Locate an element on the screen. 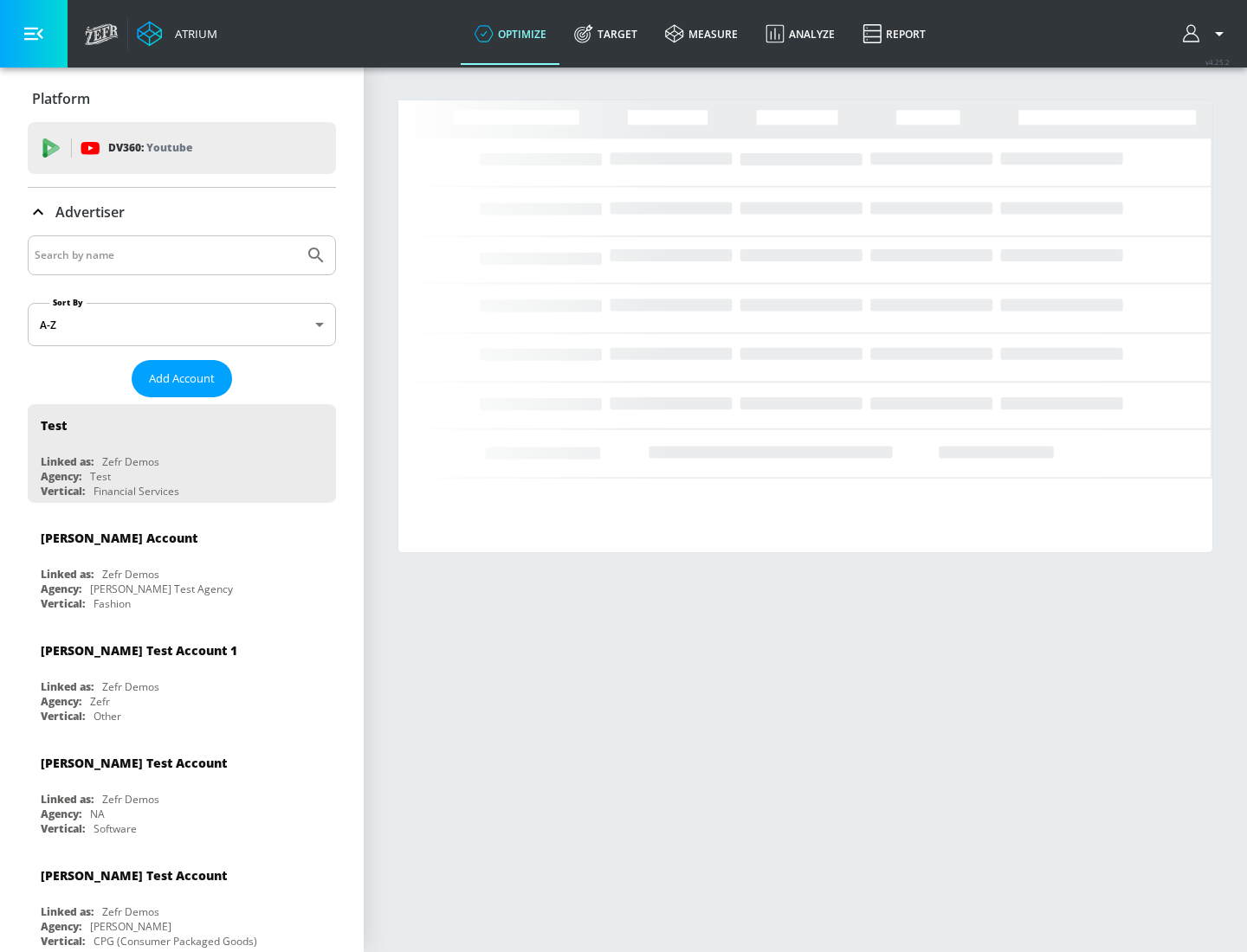  a: measure is located at coordinates (702, 34).